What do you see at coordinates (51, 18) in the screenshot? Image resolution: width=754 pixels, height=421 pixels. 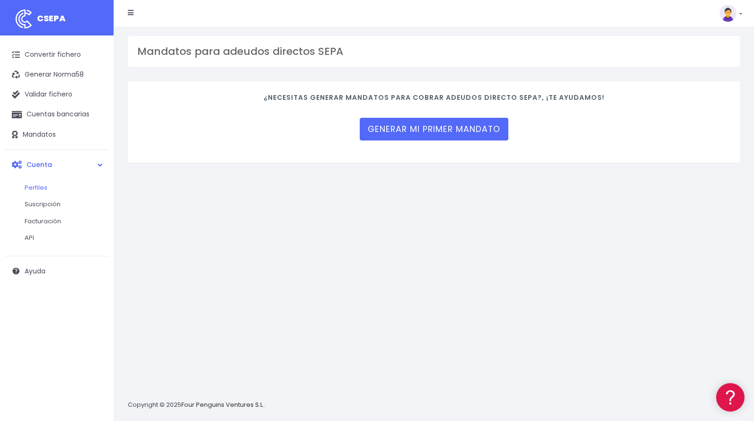 I see `span: CSEPA` at bounding box center [51, 18].